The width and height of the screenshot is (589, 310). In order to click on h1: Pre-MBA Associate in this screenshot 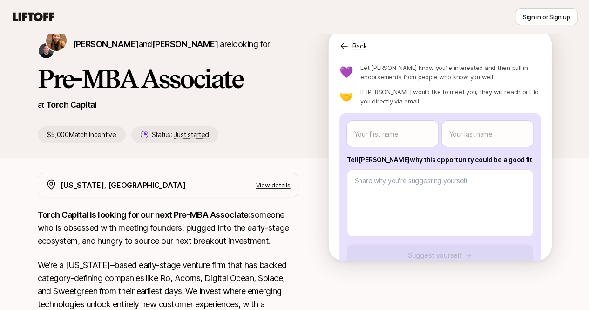, I will do `click(168, 79)`.